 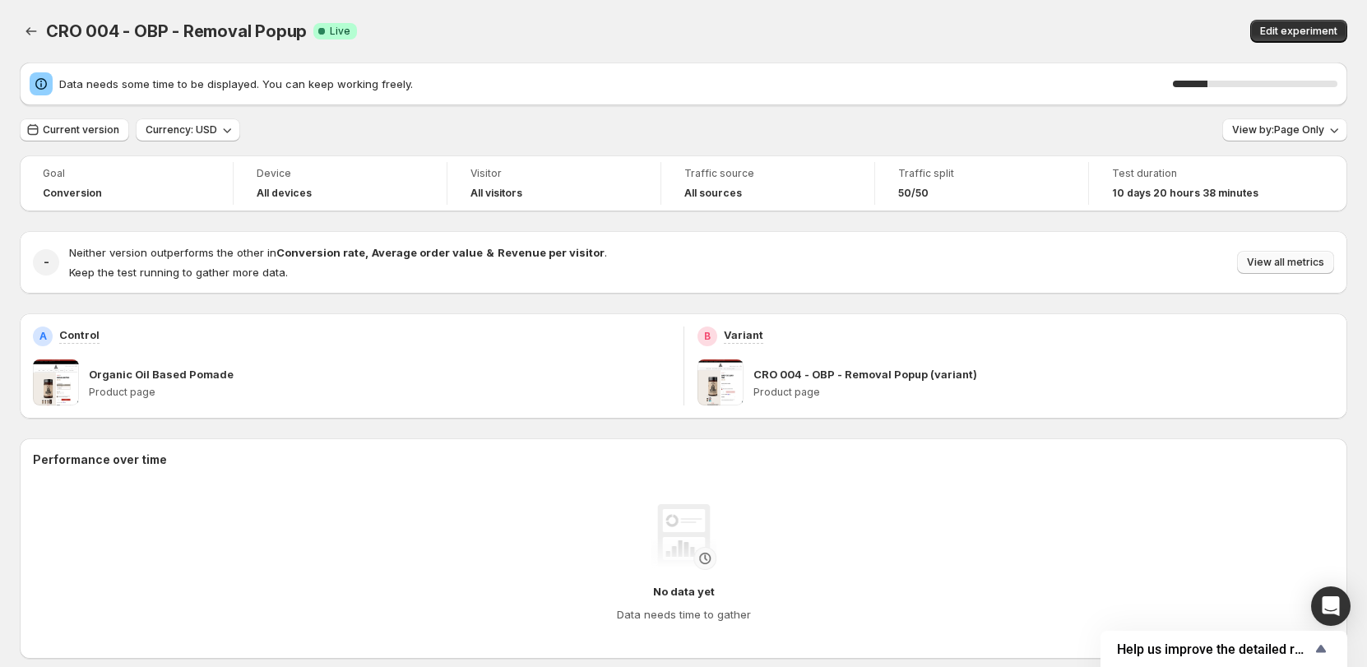 I want to click on span: Live, so click(x=340, y=31).